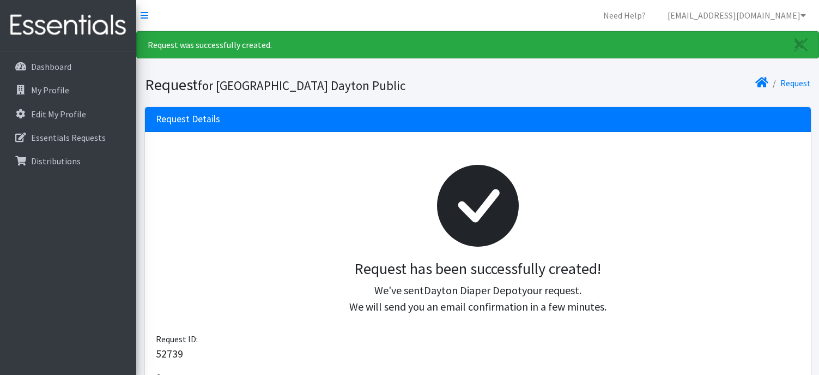 The height and width of the screenshot is (375, 819). I want to click on p: Distributions, so click(56, 161).